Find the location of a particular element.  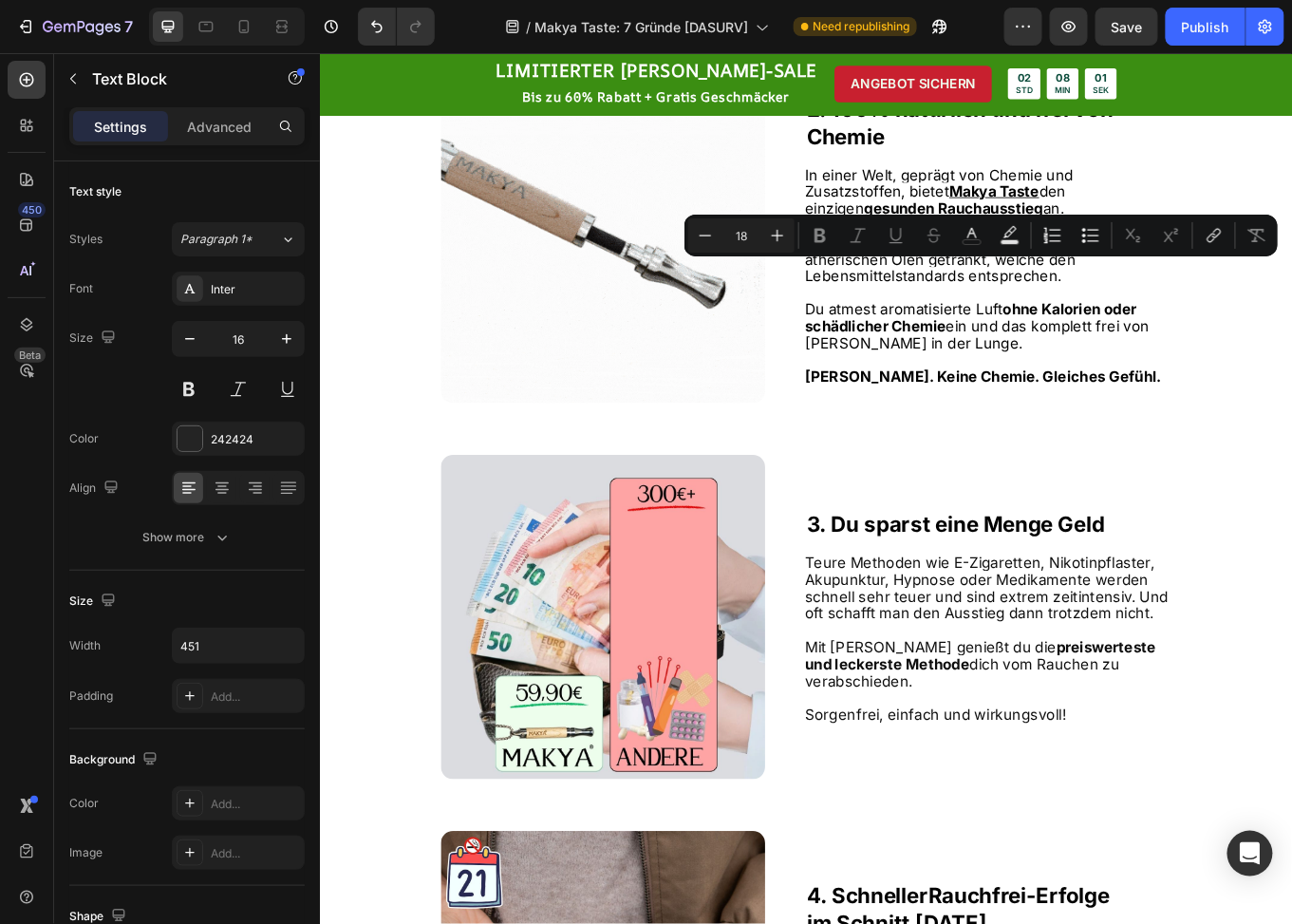

u: Makya Taste is located at coordinates (791, 160).